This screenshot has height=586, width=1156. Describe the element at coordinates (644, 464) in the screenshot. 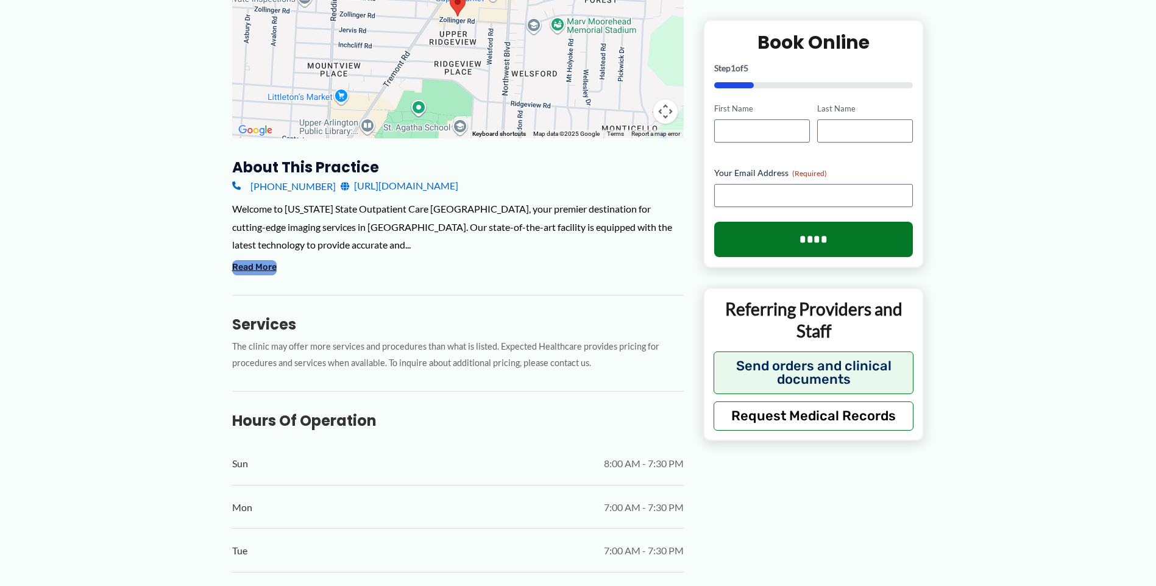

I see `span: 8:00 AM - 7:30 PM` at that location.